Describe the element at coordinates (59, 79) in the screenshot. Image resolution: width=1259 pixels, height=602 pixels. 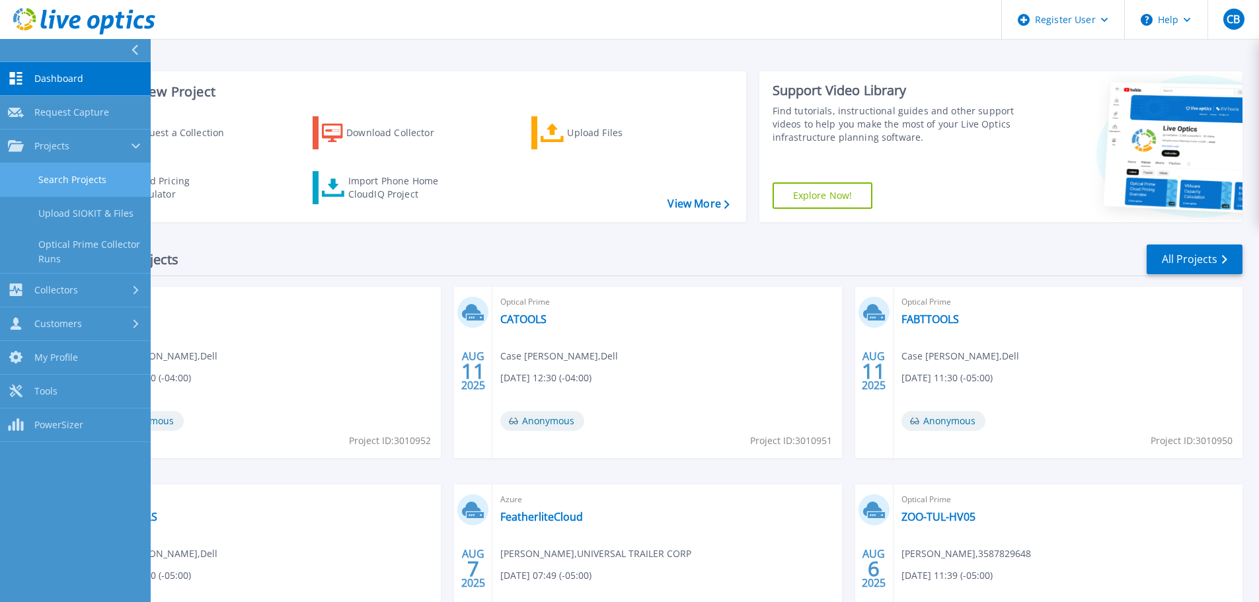
I see `span: Dashboard` at that location.